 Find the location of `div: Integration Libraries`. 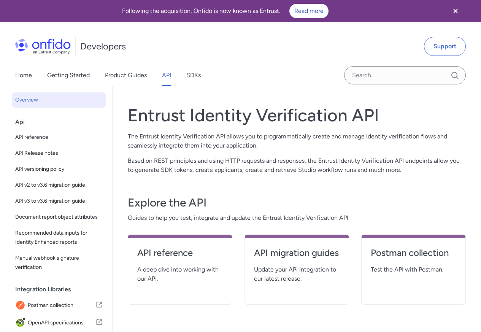

div: Integration Libraries is located at coordinates (62, 289).